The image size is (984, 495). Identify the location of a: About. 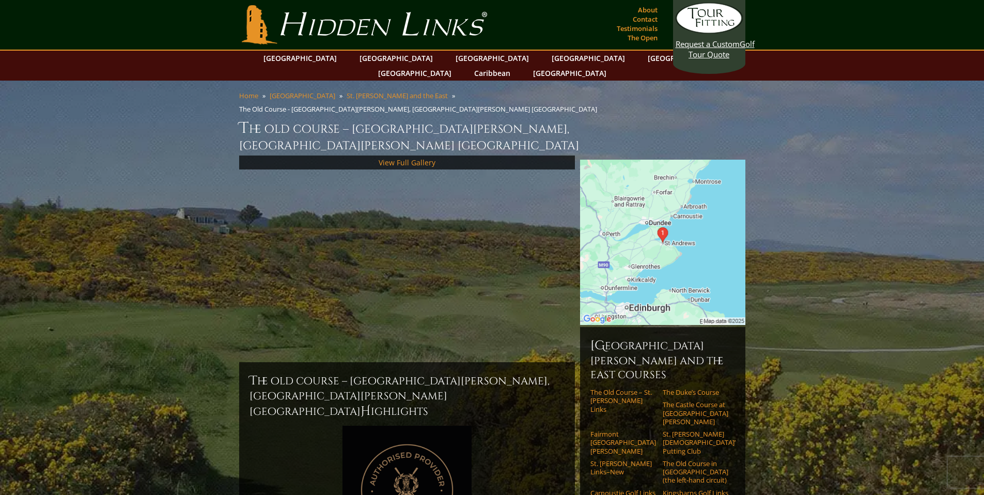
(648, 10).